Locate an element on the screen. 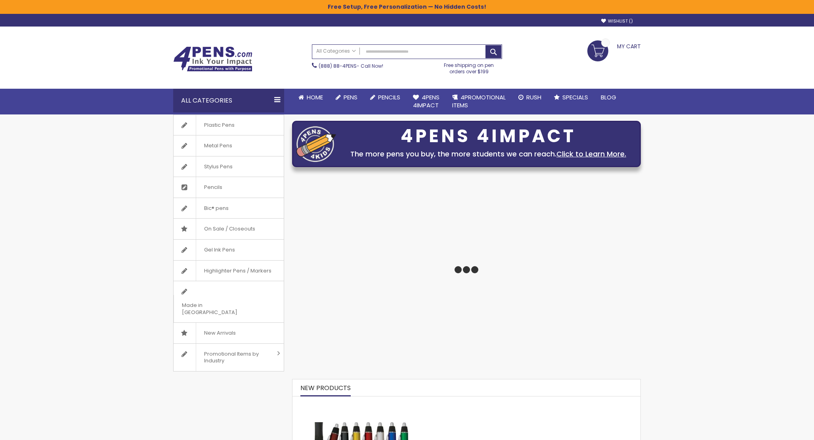 Image resolution: width=814 pixels, height=440 pixels. div: All Categories is located at coordinates (229, 101).